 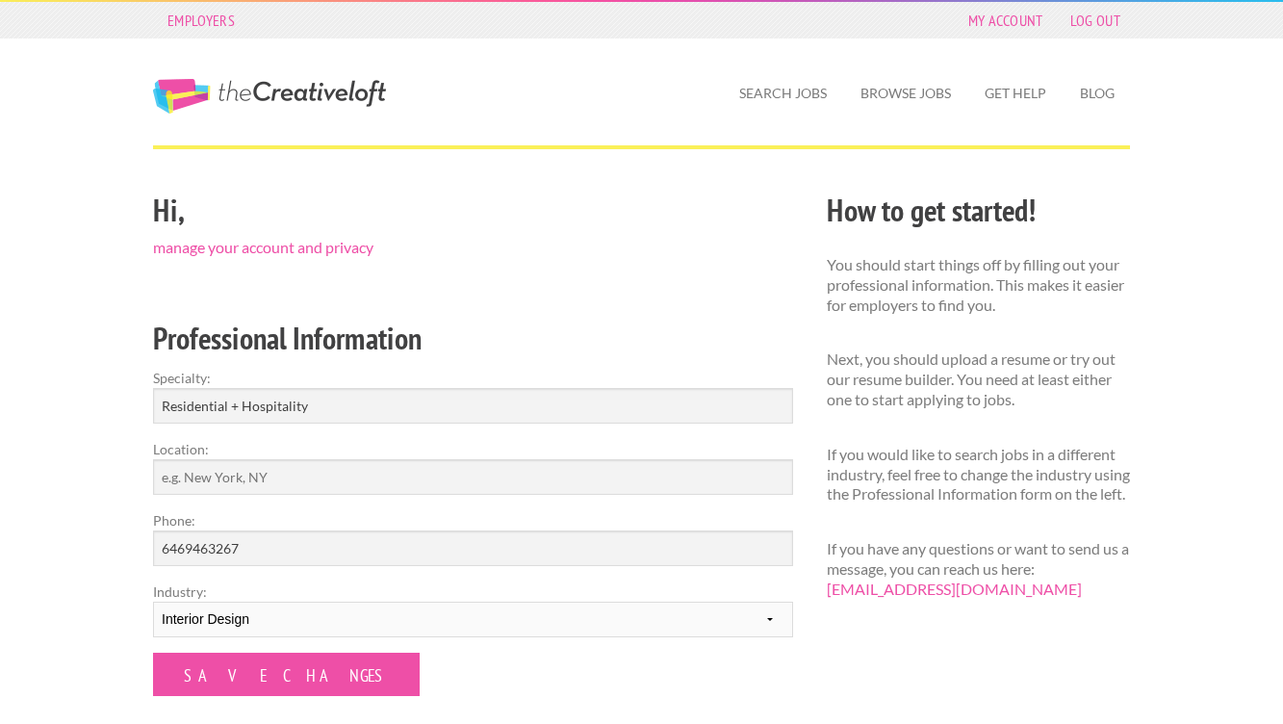 I want to click on p: You should start things off by filling out your professional information. This makes it easier fo..., so click(x=978, y=285).